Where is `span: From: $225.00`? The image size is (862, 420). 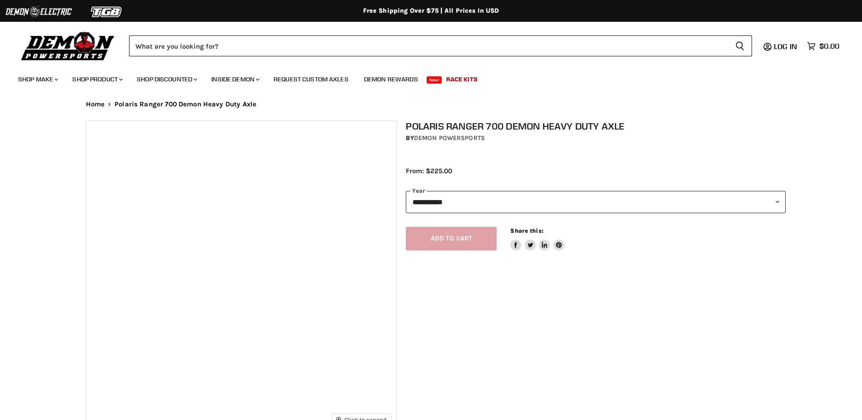 span: From: $225.00 is located at coordinates (429, 171).